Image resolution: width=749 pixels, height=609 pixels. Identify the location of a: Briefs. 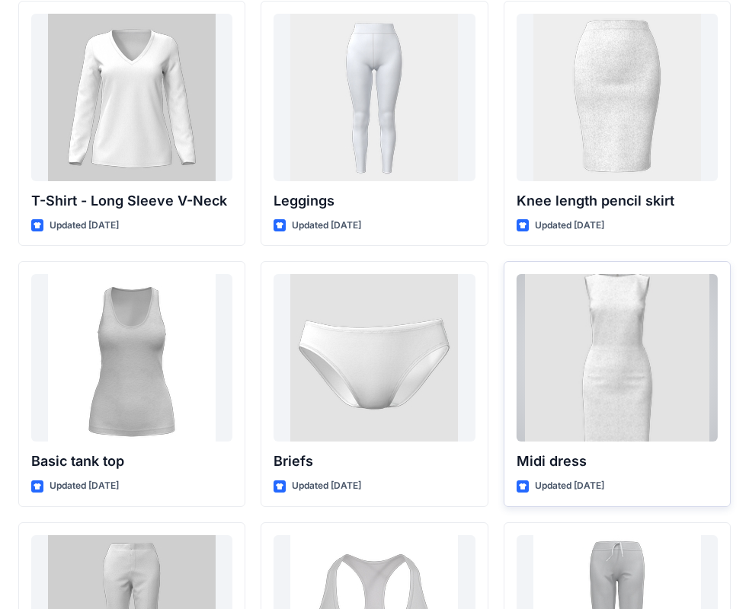
(374, 358).